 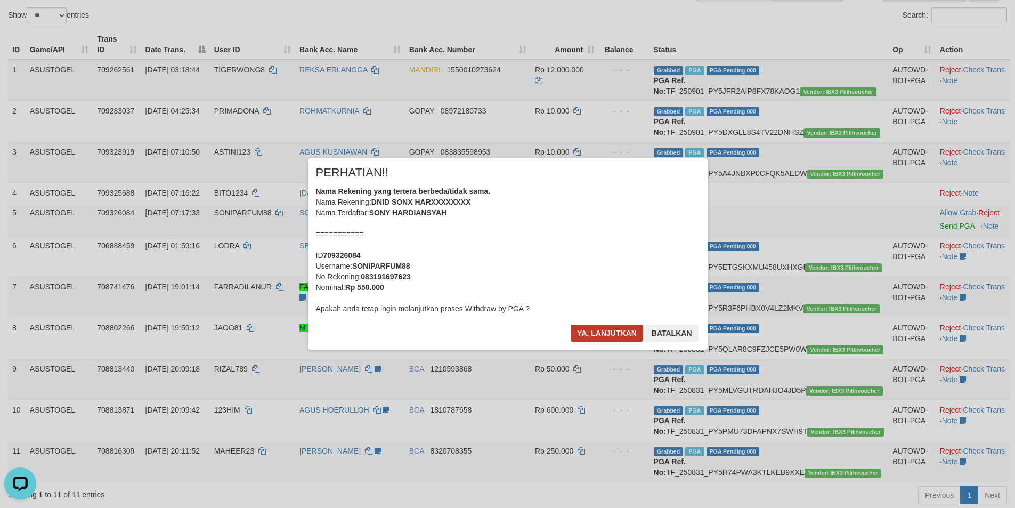 I want to click on div: Nama Rekening: Nama Terdaftar: =========== ID Username: No Rekening: Nominal: Apakah anda tetap i..., so click(x=508, y=250).